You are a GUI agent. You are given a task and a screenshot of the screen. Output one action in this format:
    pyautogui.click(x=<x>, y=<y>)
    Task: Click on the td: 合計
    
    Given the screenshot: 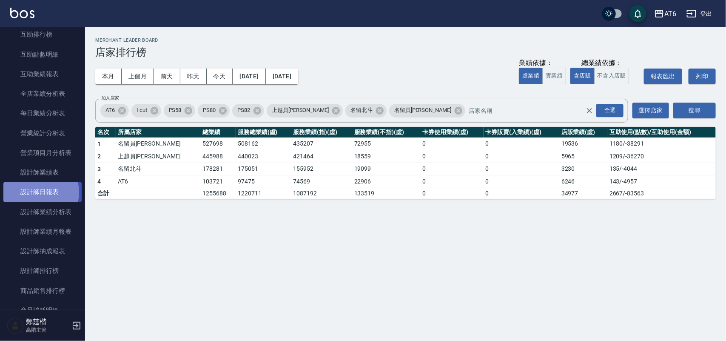 What is the action you would take?
    pyautogui.click(x=105, y=193)
    